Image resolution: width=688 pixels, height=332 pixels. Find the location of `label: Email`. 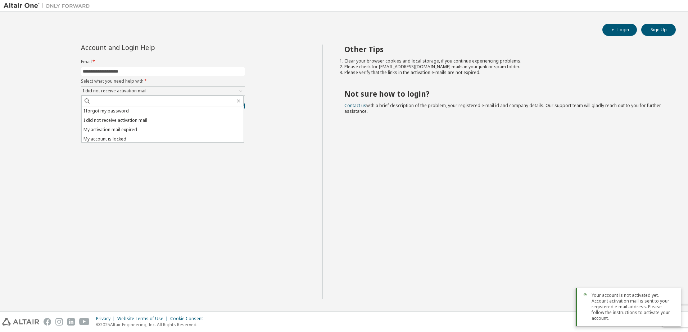

label: Email is located at coordinates (163, 62).